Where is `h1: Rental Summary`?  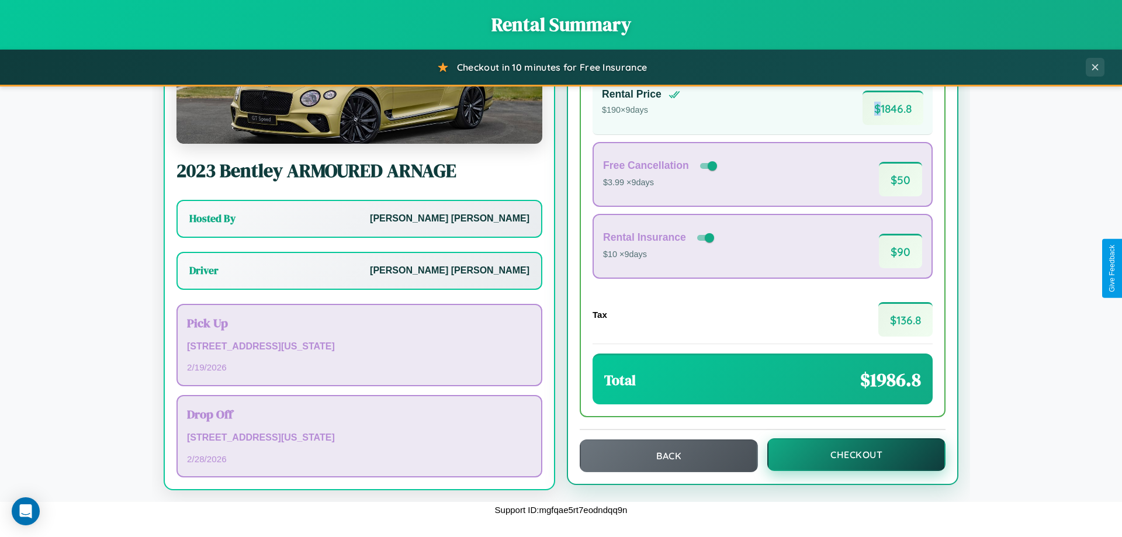 h1: Rental Summary is located at coordinates (561, 25).